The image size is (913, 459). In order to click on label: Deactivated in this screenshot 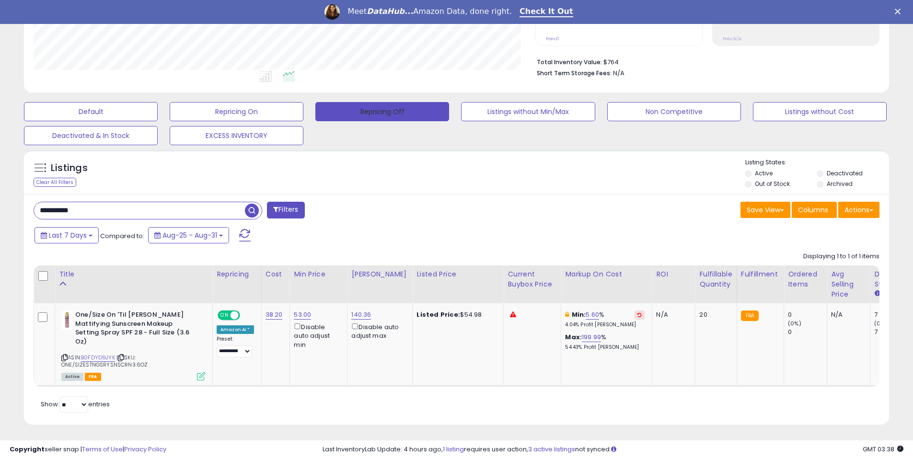, I will do `click(845, 173)`.